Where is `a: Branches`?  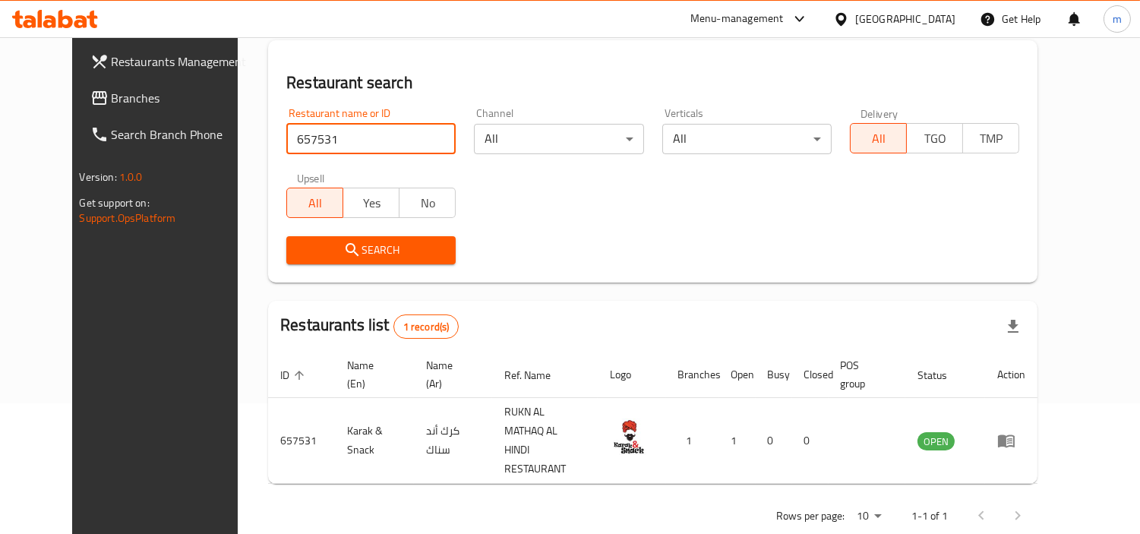 a: Branches is located at coordinates (170, 98).